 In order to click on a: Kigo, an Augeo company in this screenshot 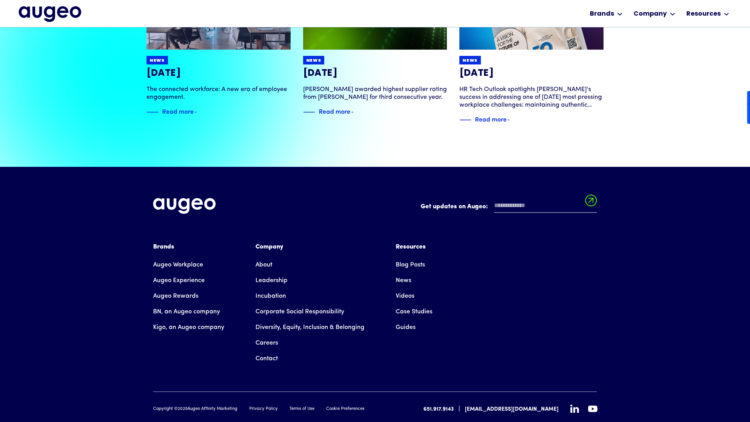, I will do `click(189, 327)`.